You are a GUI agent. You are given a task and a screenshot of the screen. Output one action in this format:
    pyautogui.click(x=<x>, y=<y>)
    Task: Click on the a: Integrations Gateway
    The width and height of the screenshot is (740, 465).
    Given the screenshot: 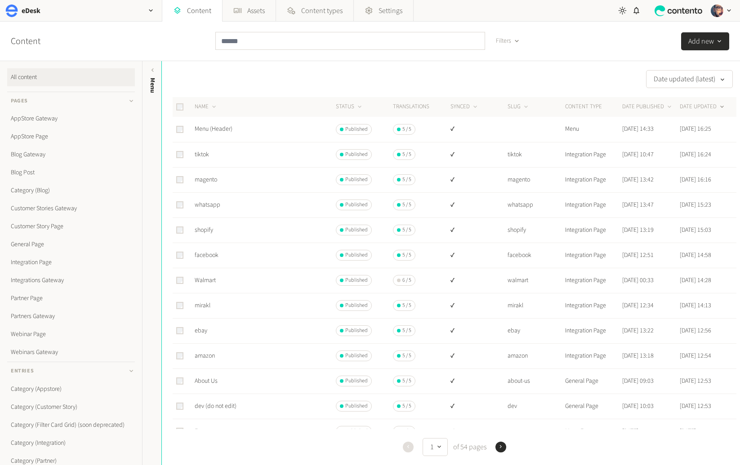 What is the action you would take?
    pyautogui.click(x=71, y=281)
    